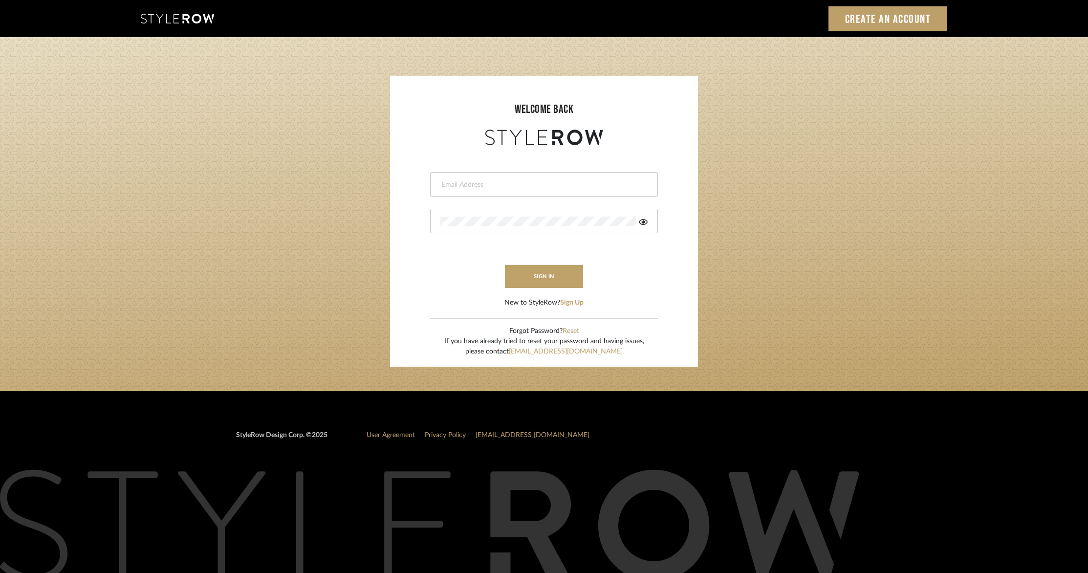 The image size is (1088, 573). I want to click on a: Privacy Policy, so click(445, 435).